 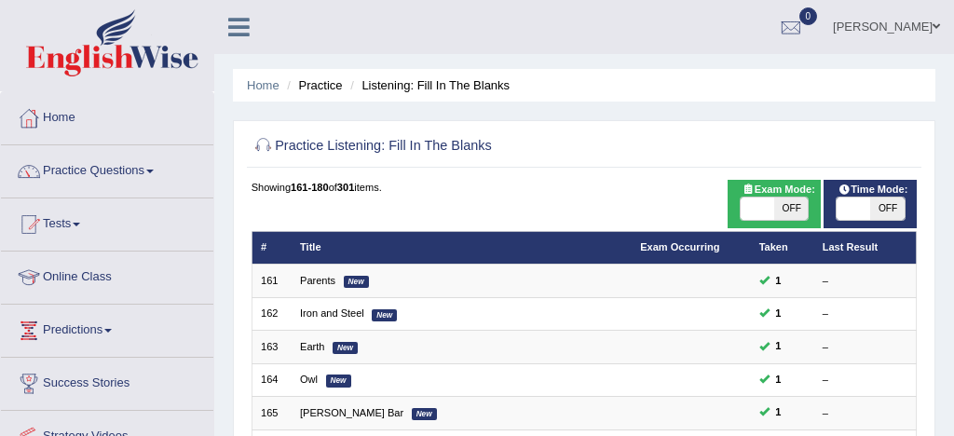 What do you see at coordinates (774, 204) in the screenshot?
I see `div: Show exams occurring in exams` at bounding box center [774, 204].